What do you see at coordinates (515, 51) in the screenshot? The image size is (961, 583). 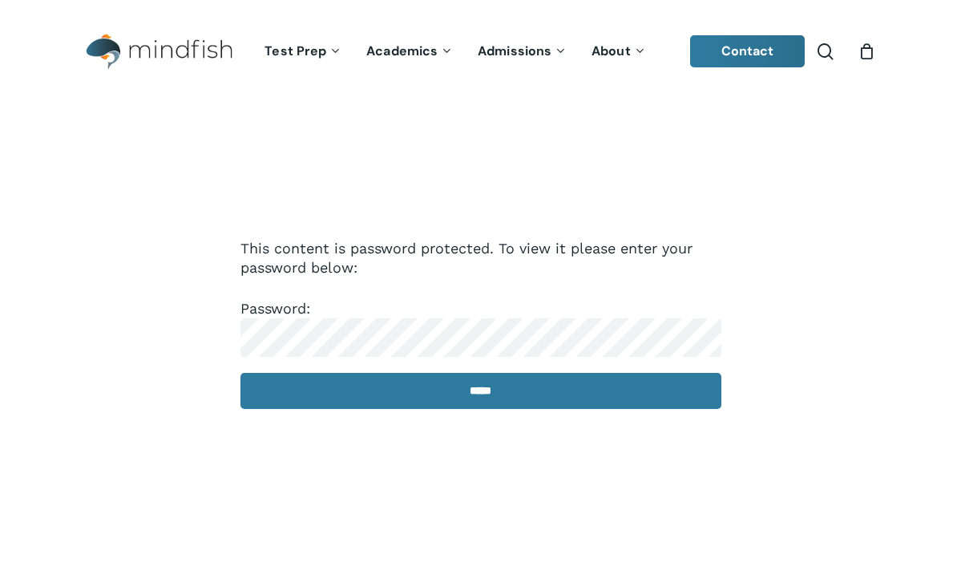 I see `span: Admissions` at bounding box center [515, 51].